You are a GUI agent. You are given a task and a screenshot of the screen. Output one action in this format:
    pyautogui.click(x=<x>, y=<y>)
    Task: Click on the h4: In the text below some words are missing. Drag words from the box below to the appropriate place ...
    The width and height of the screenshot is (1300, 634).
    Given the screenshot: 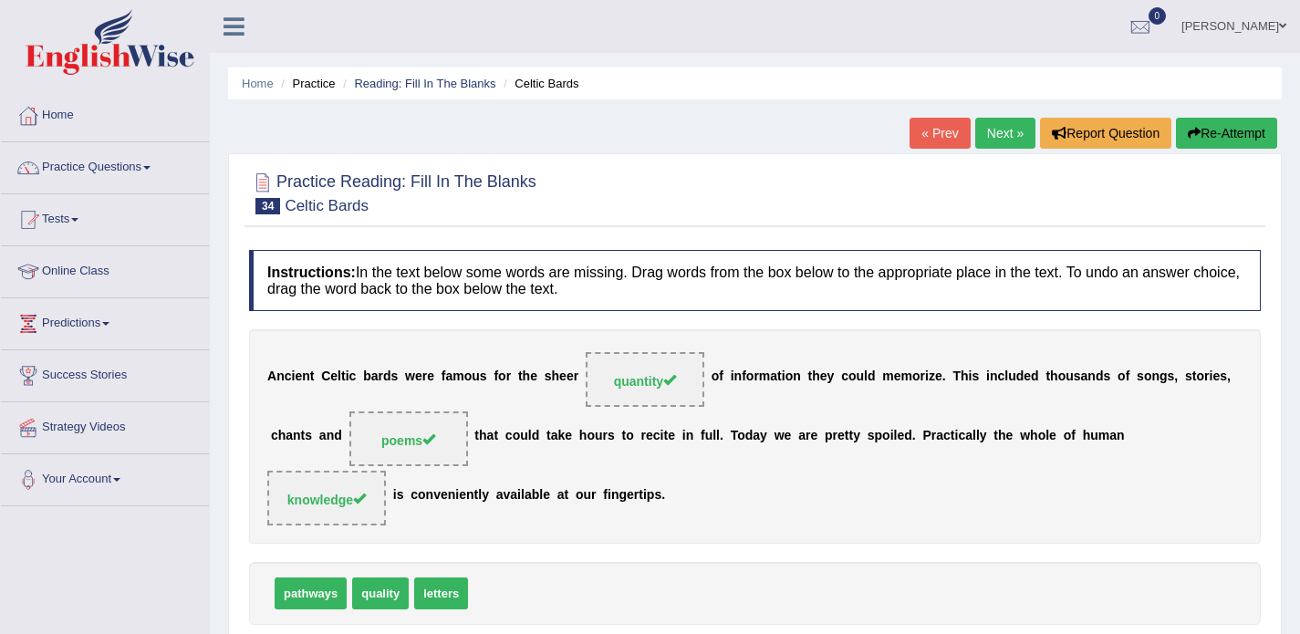 What is the action you would take?
    pyautogui.click(x=754, y=280)
    